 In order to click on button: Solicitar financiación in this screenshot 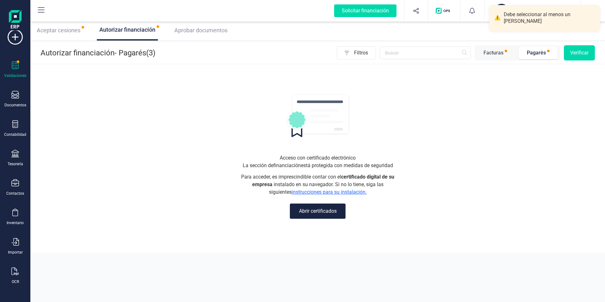, I will do `click(365, 11)`.